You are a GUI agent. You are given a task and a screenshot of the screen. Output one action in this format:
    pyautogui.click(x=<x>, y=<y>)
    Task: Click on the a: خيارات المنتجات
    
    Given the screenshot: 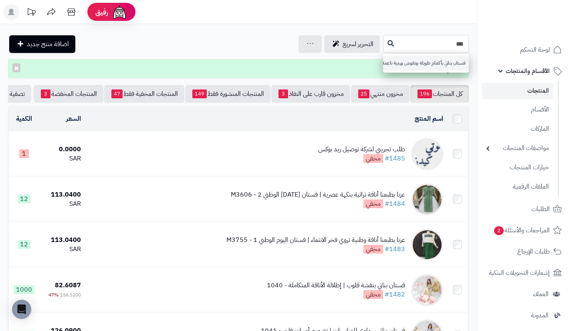 What is the action you would take?
    pyautogui.click(x=517, y=167)
    